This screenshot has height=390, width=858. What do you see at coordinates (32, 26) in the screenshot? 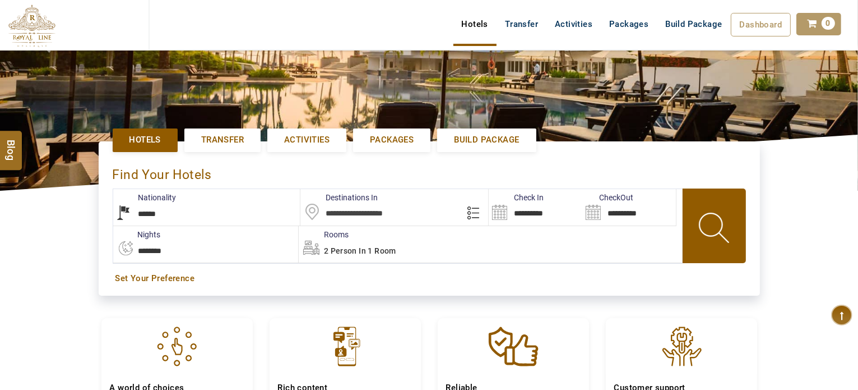
I see `img: The Royal Line Holidays` at bounding box center [32, 26].